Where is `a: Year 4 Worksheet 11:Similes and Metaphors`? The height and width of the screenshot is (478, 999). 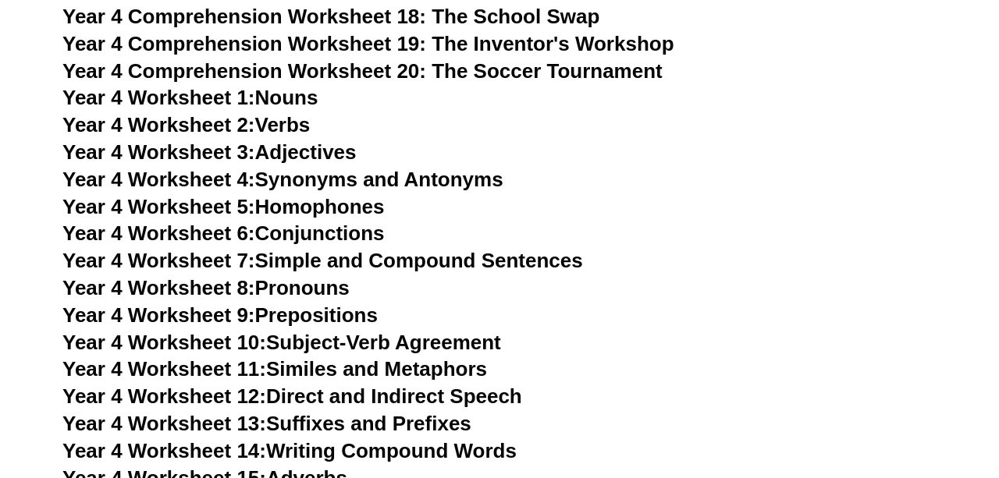
a: Year 4 Worksheet 11:Similes and Metaphors is located at coordinates (275, 369).